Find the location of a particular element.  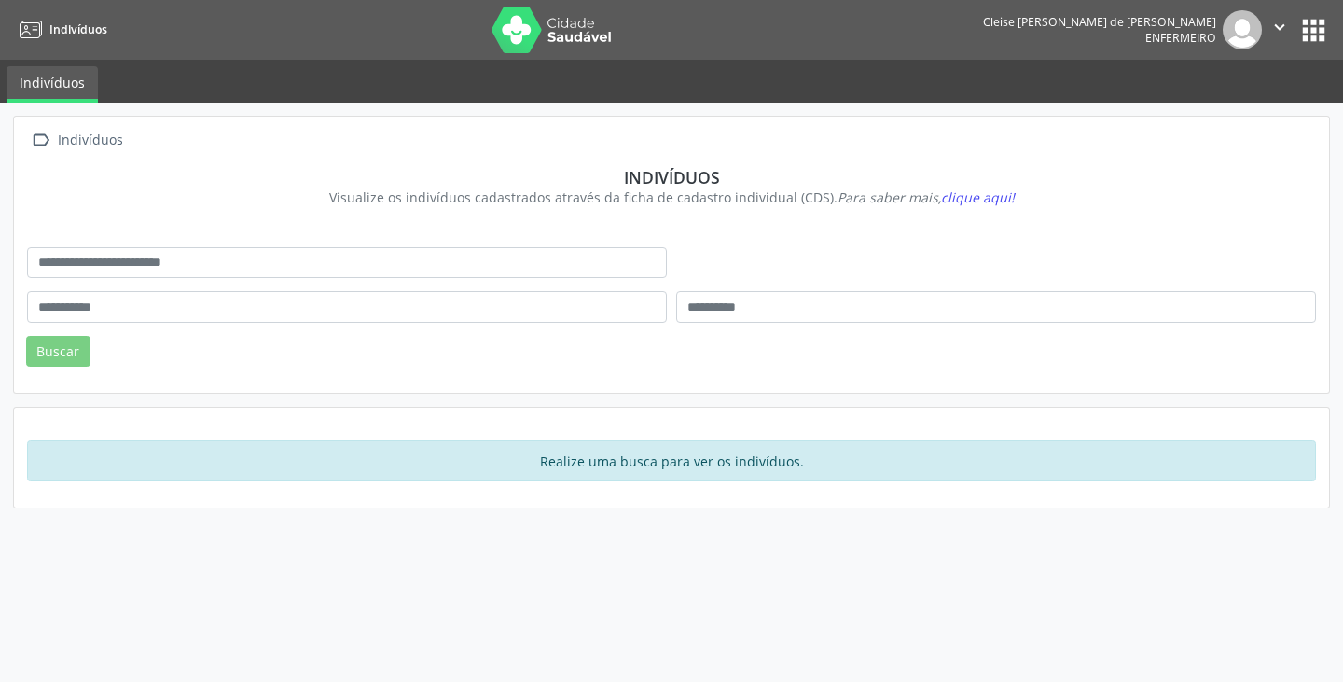

i: Para saber mais, is located at coordinates (926, 197).